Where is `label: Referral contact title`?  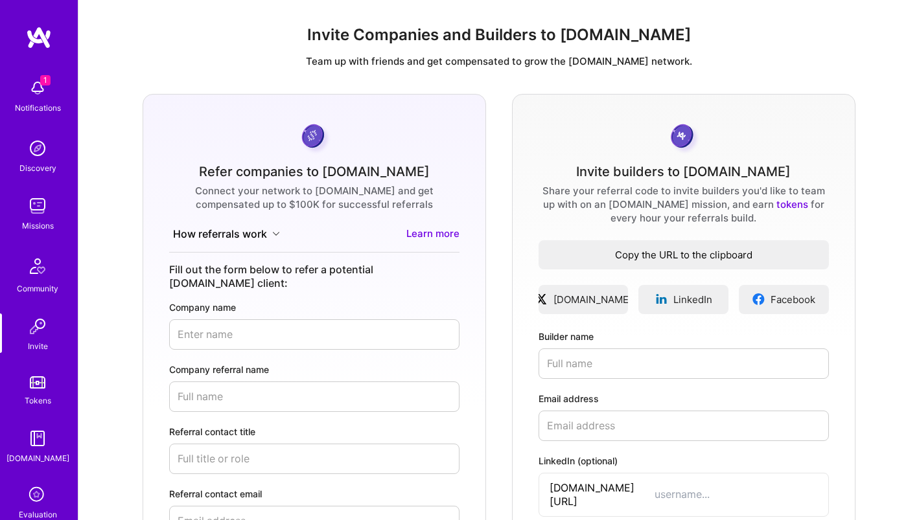 label: Referral contact title is located at coordinates (314, 432).